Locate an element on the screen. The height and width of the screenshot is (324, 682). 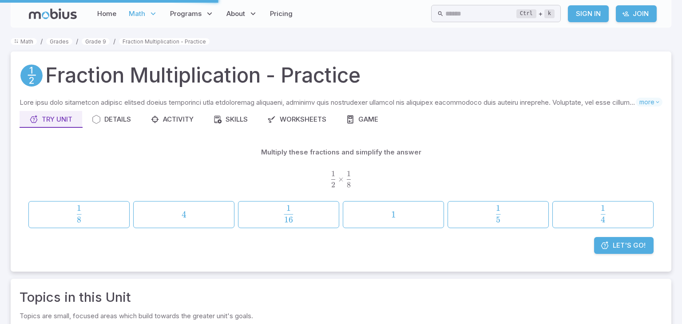
div: Worksheets is located at coordinates (297, 119).